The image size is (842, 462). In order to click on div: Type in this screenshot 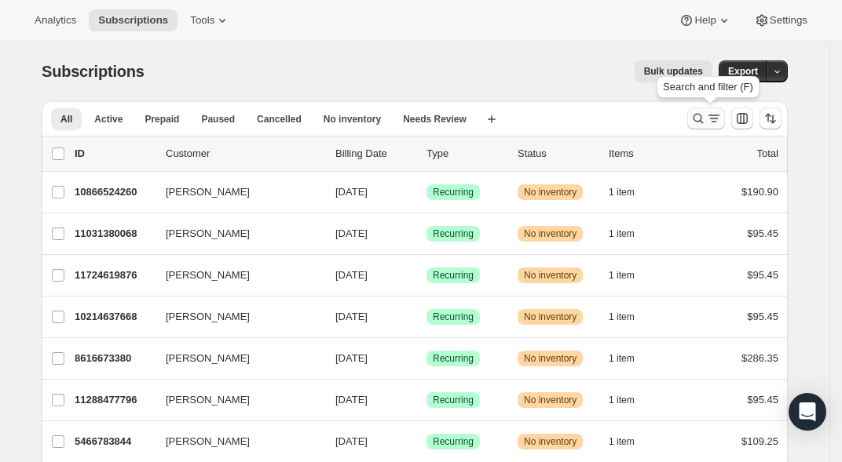, I will do `click(466, 154)`.